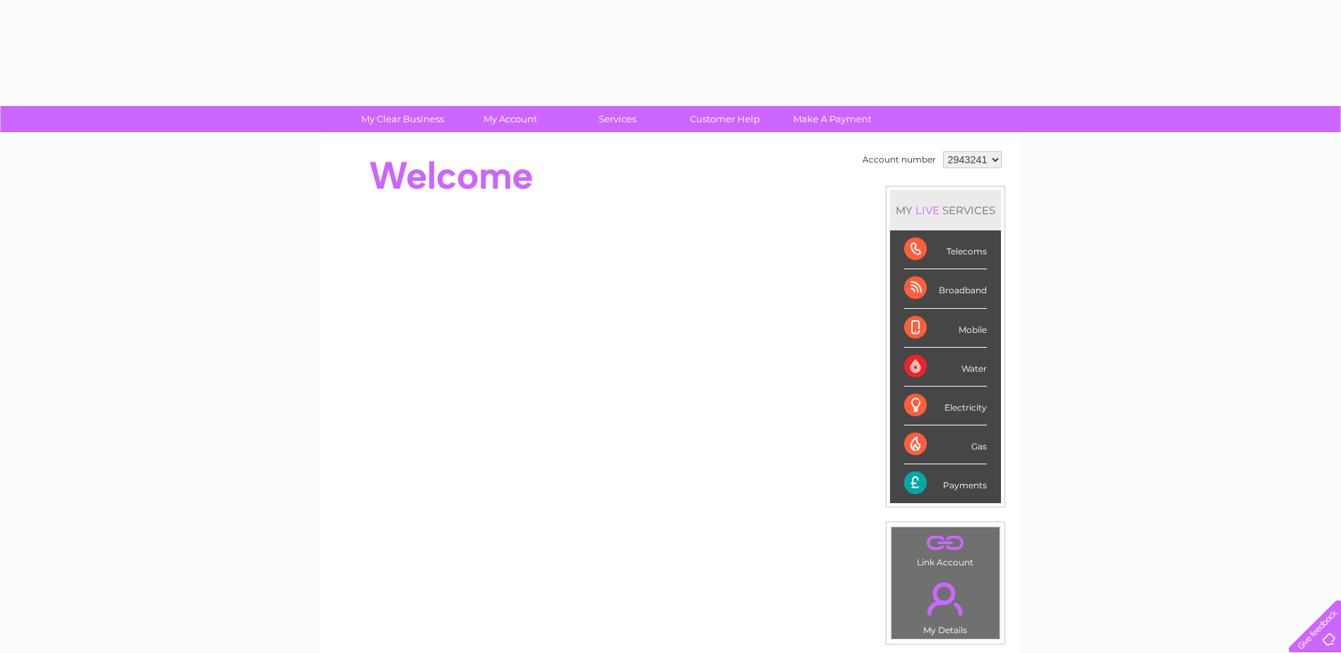  What do you see at coordinates (945, 250) in the screenshot?
I see `div: Telecoms` at bounding box center [945, 250].